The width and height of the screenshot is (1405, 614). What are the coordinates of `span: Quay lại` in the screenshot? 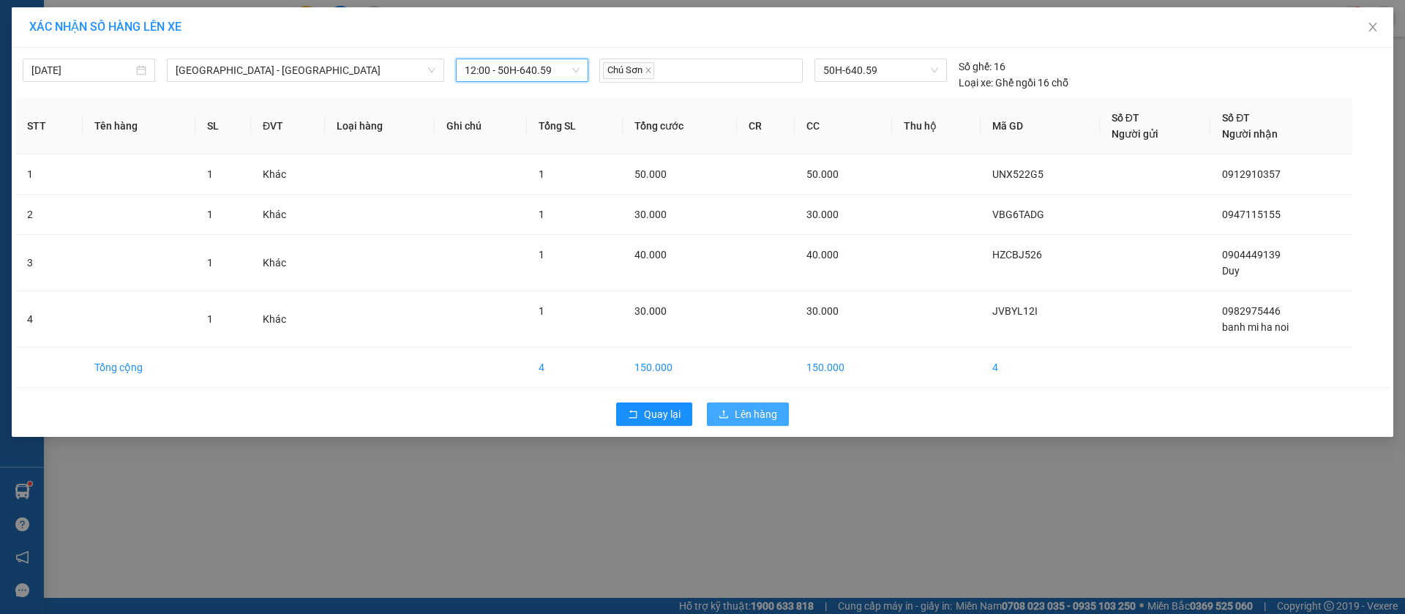 It's located at (662, 414).